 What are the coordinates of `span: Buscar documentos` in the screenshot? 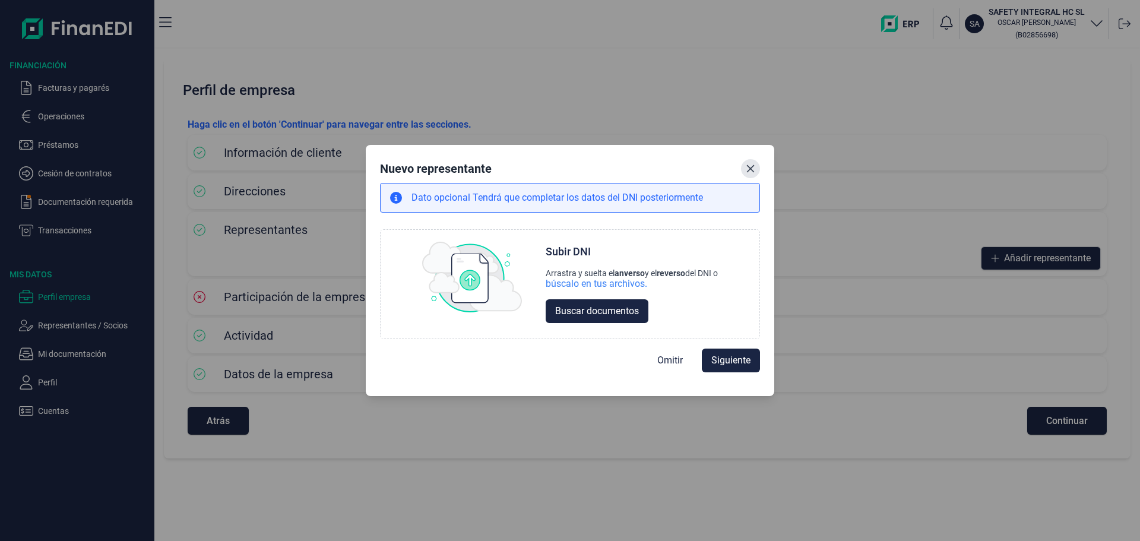 It's located at (597, 311).